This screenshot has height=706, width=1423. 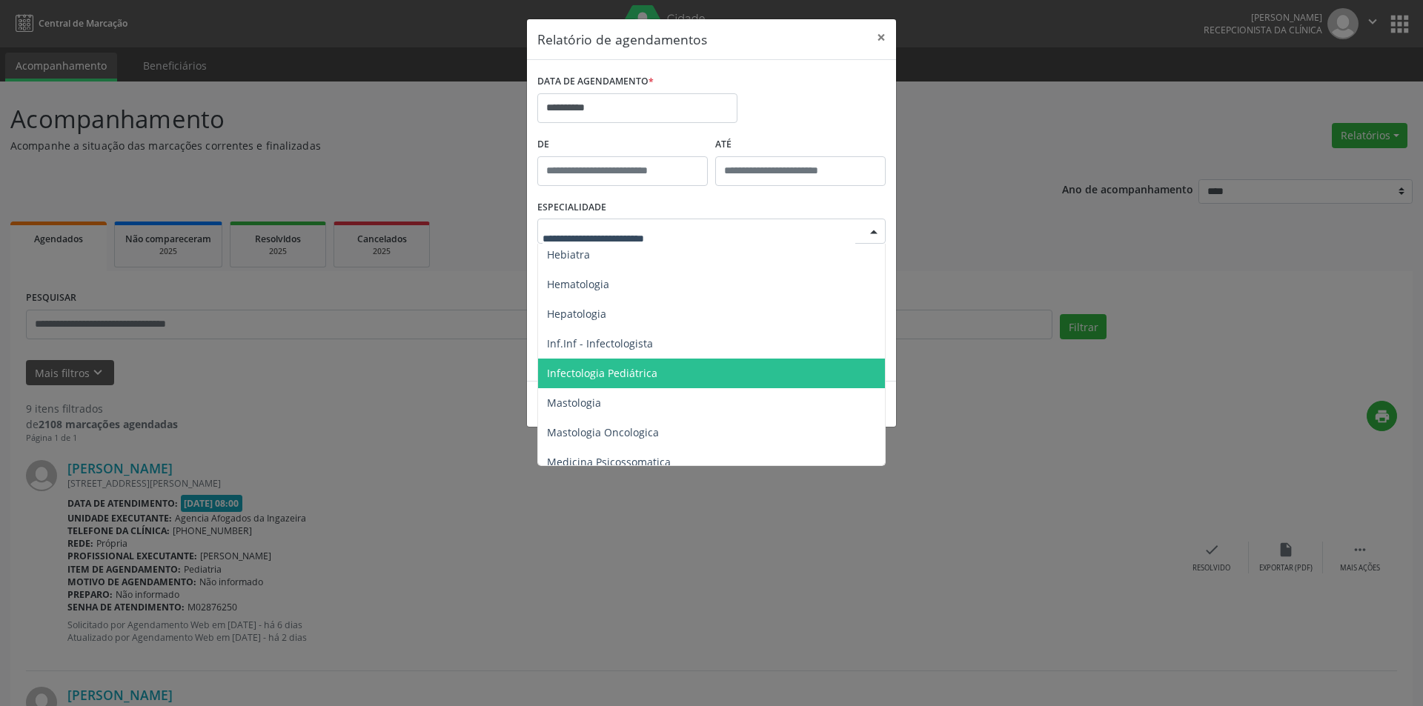 What do you see at coordinates (577, 314) in the screenshot?
I see `span: Hepatologia` at bounding box center [577, 314].